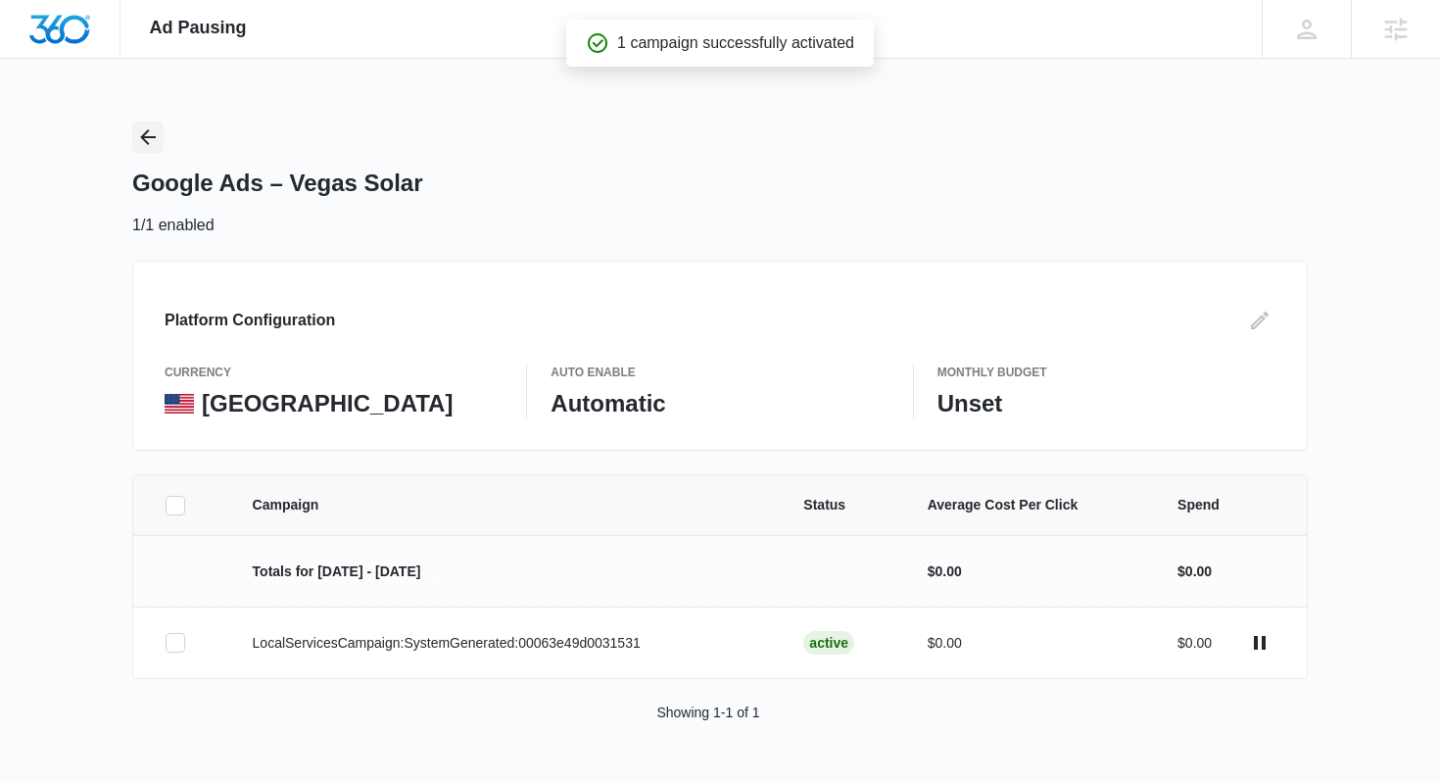 The width and height of the screenshot is (1440, 782). I want to click on span: Status, so click(842, 505).